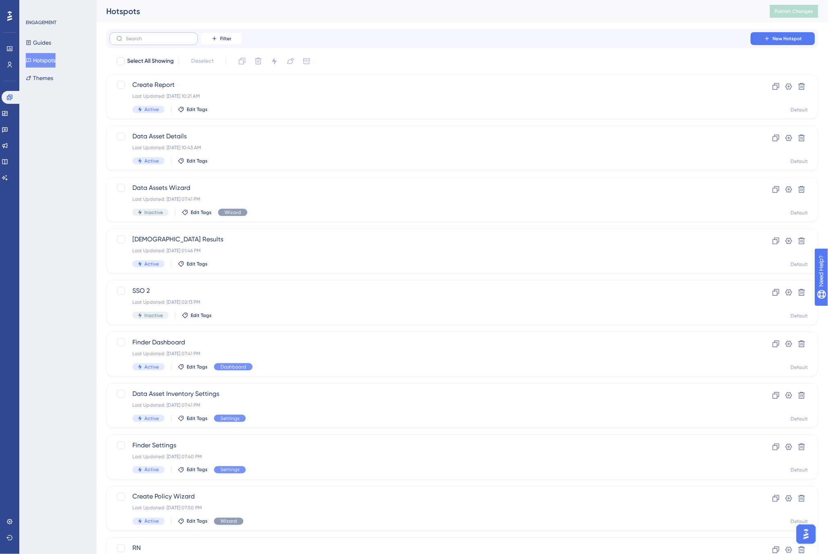 The width and height of the screenshot is (828, 554). Describe the element at coordinates (794, 11) in the screenshot. I see `button: Publish Changes` at that location.